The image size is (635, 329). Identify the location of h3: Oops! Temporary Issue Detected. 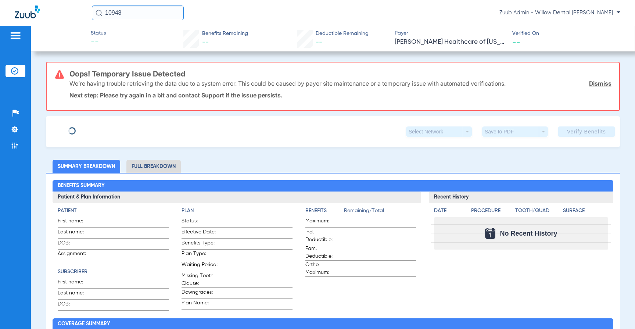
(340, 74).